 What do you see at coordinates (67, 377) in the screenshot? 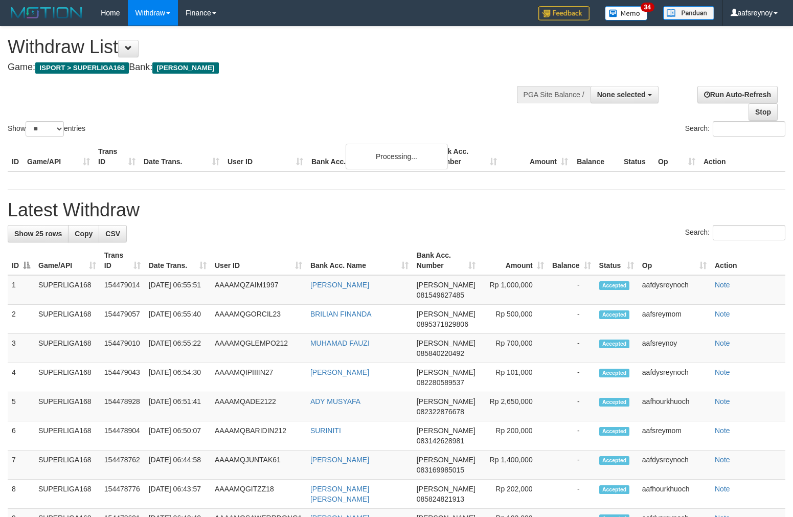
I see `td: SUPERLIGA168` at bounding box center [67, 377].